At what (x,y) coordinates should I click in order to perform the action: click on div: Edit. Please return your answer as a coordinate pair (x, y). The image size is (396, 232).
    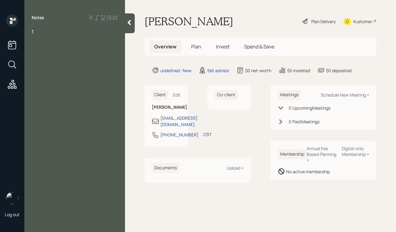
    Looking at the image, I should click on (176, 95).